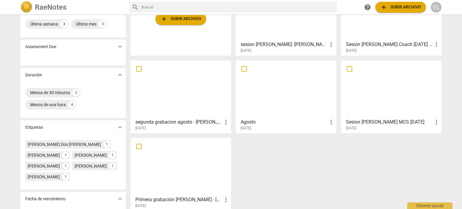  What do you see at coordinates (178, 122) in the screenshot?
I see `h3: segunda grabacion agosto - sebastian Sosa` at bounding box center [178, 122].